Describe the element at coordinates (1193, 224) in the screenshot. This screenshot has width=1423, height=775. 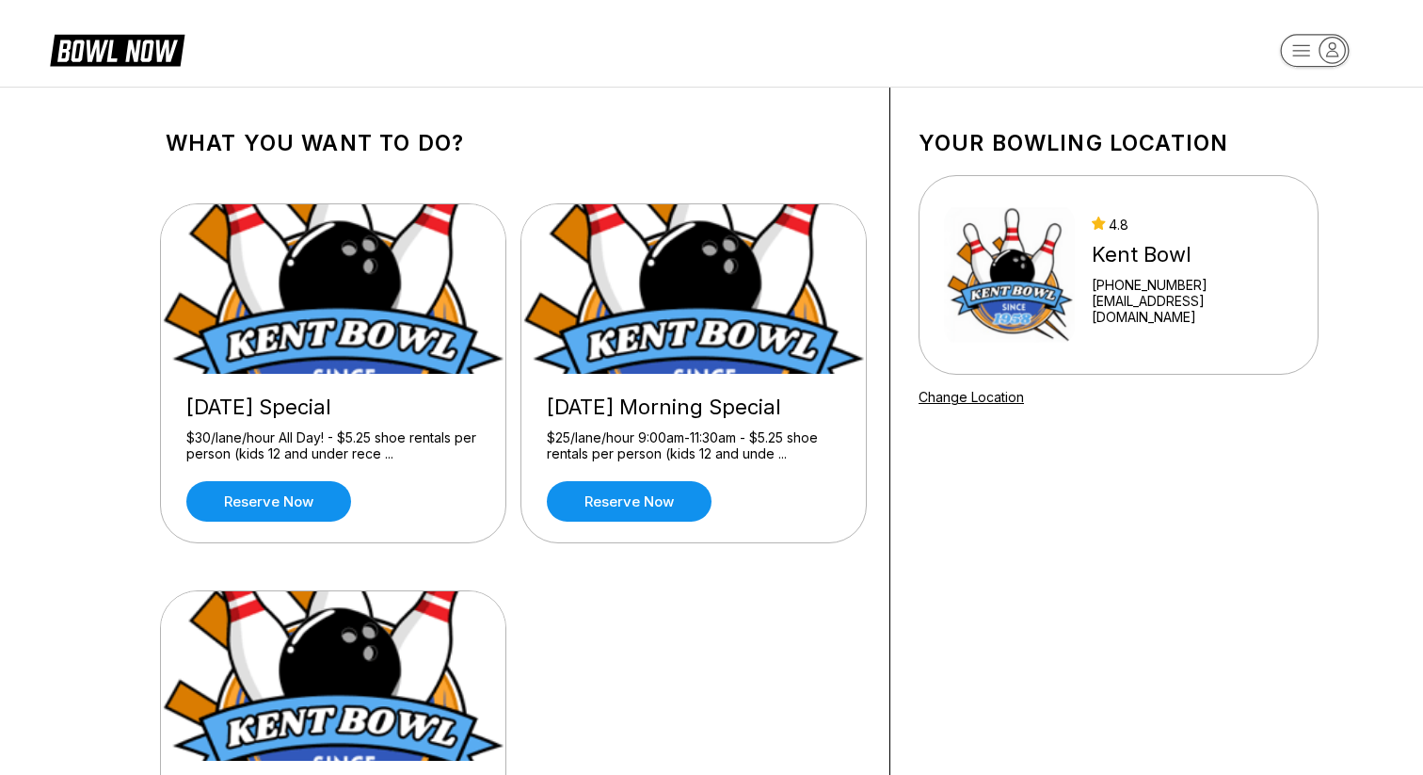
I see `div: 4.8` at that location.